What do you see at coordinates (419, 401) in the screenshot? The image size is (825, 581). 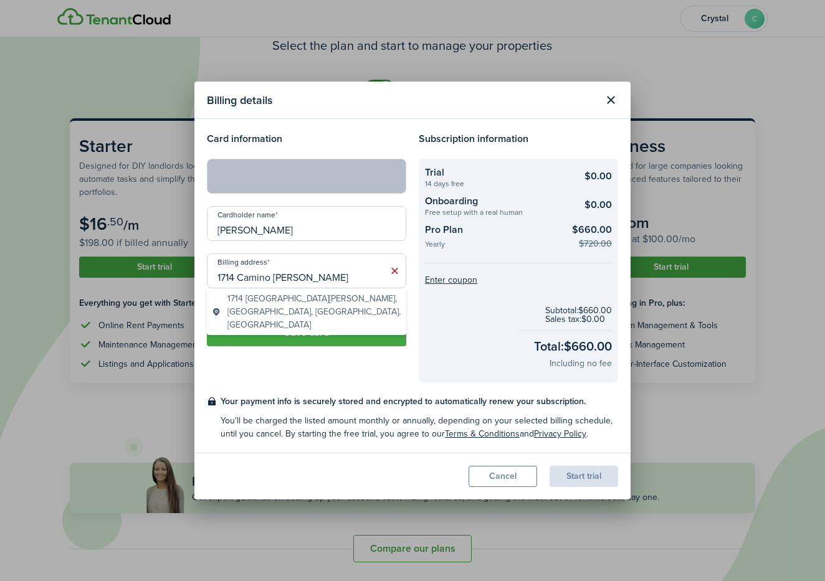 I see `checkout-terms-main: Your payment info is securely stored and encrypted to automatically renew your subscription.` at bounding box center [419, 401].